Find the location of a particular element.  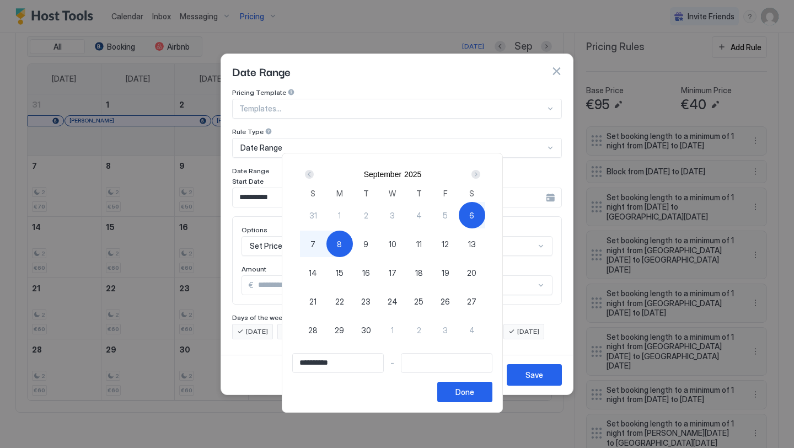

span: 11 is located at coordinates (419, 244).